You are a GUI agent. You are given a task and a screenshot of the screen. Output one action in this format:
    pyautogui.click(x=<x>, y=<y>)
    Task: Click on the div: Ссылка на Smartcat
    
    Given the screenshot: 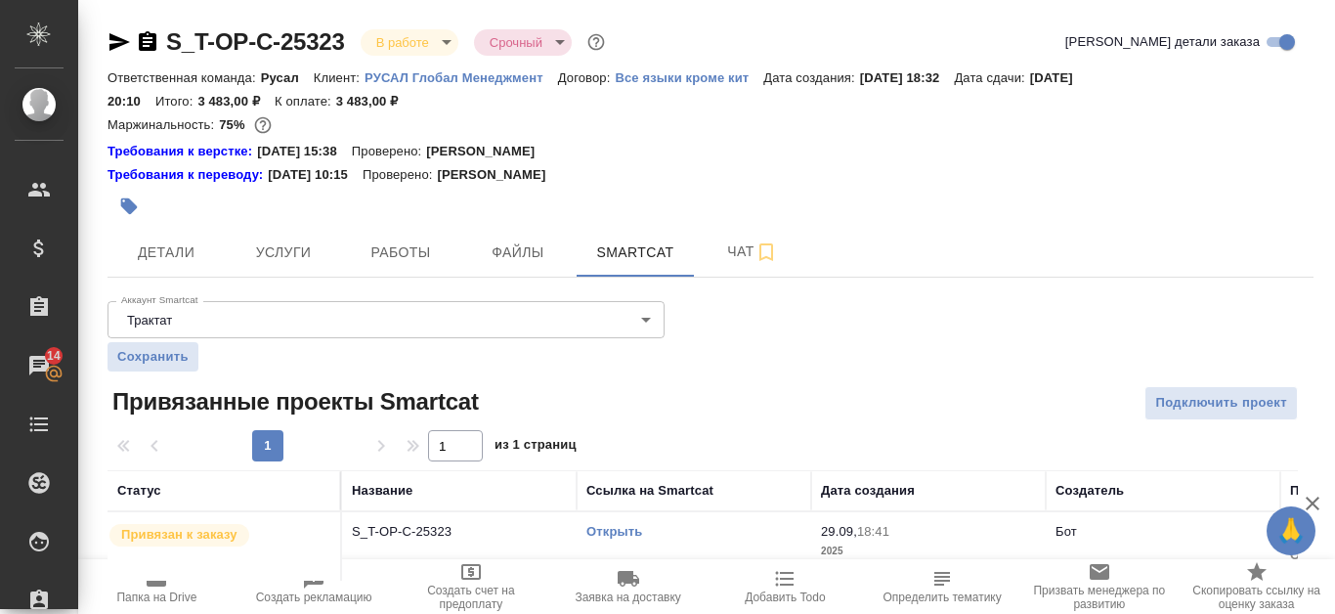 What is the action you would take?
    pyautogui.click(x=650, y=491)
    